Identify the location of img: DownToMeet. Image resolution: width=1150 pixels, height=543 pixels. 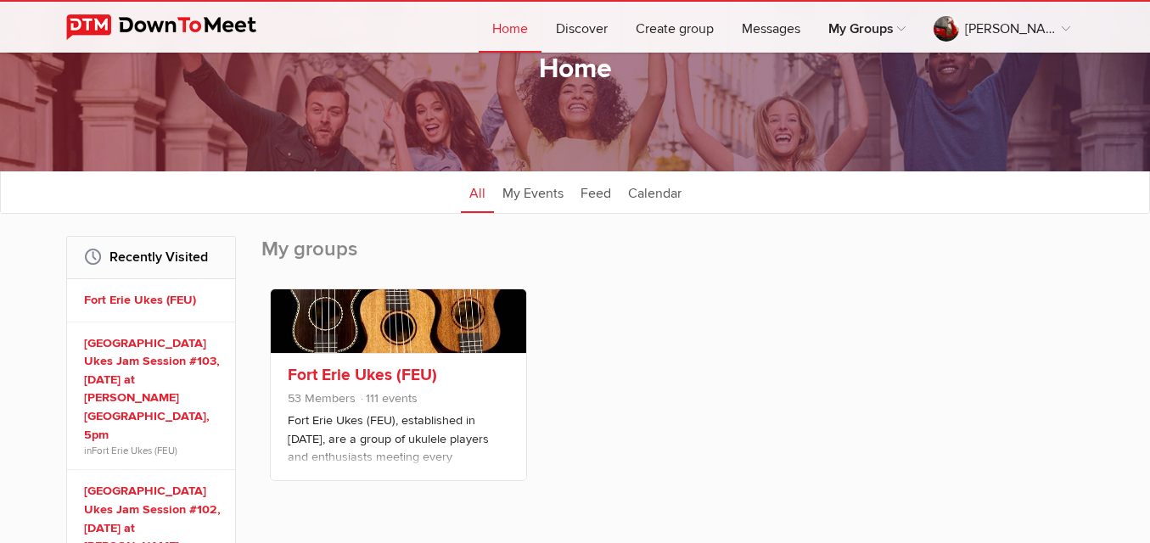
(174, 27).